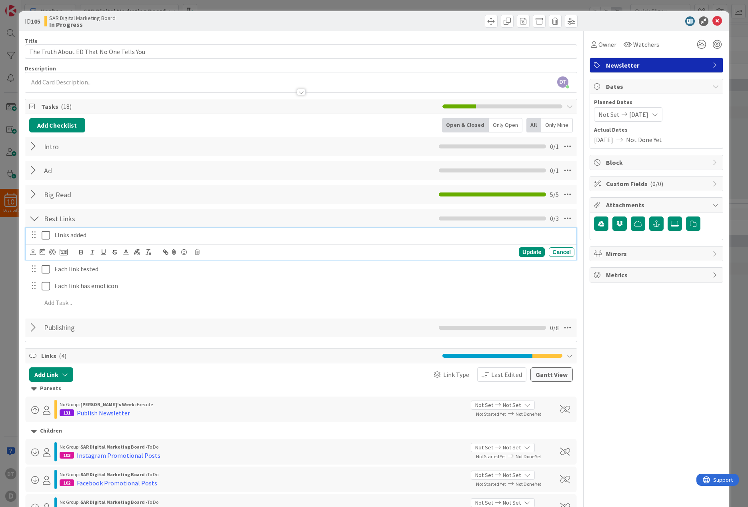 This screenshot has width=748, height=507. Describe the element at coordinates (554, 218) in the screenshot. I see `span: 0 / 3` at that location.